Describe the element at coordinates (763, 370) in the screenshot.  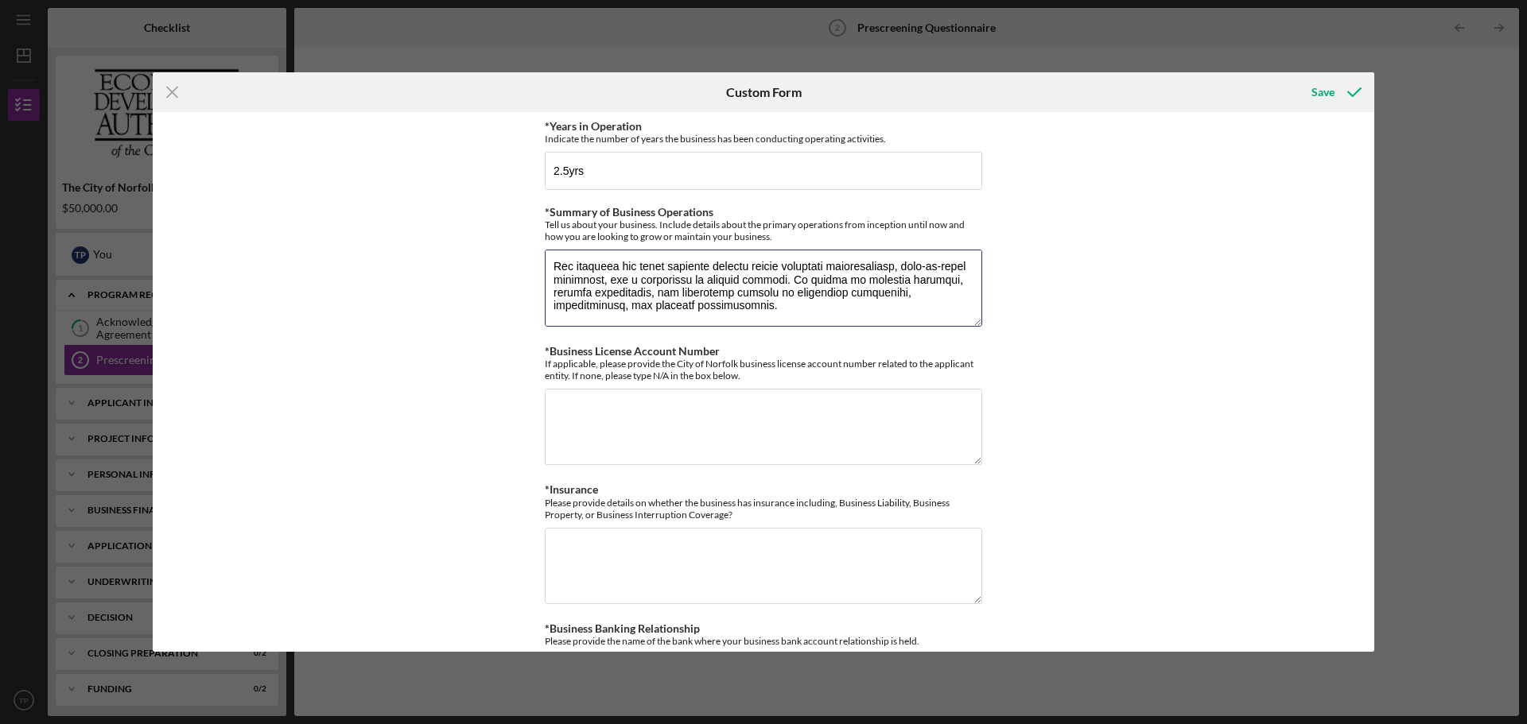
I see `div: If applicable, please provide the City of Norfolk business license account number related to the ...` at that location.